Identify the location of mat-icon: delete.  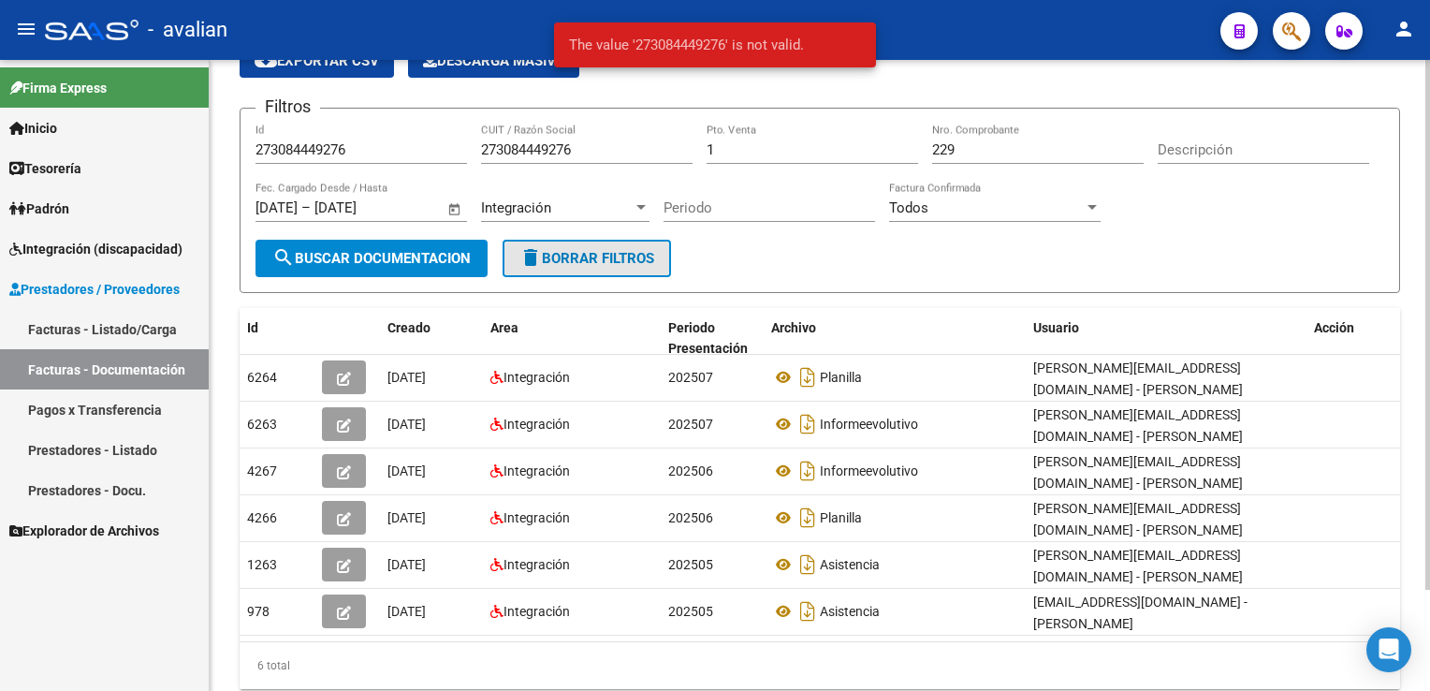
(531, 257).